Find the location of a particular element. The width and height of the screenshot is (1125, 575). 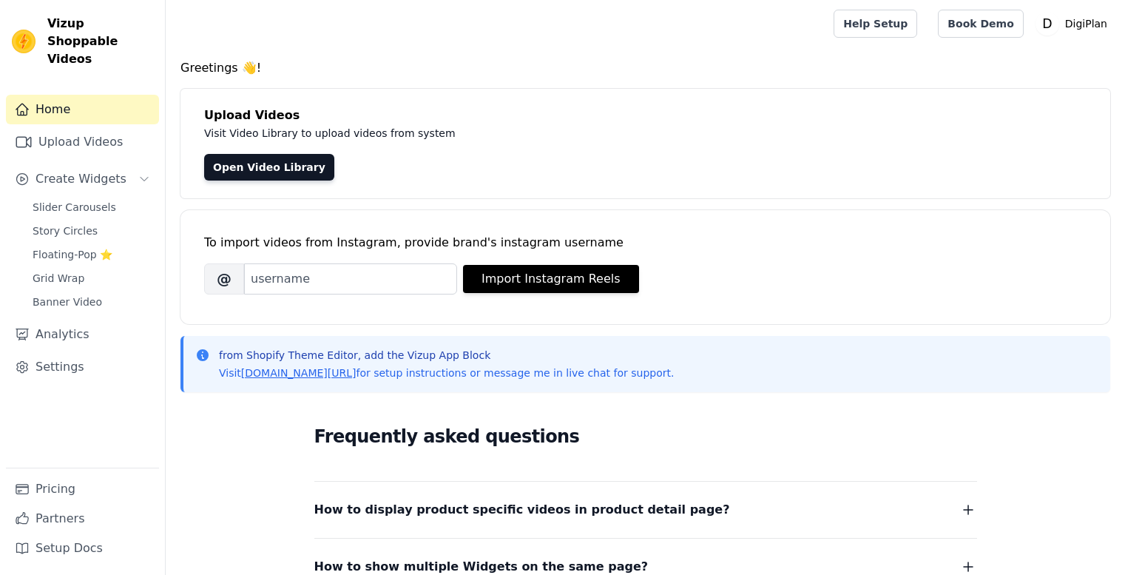

p: Visit Video Library to upload videos from system is located at coordinates (536, 133).